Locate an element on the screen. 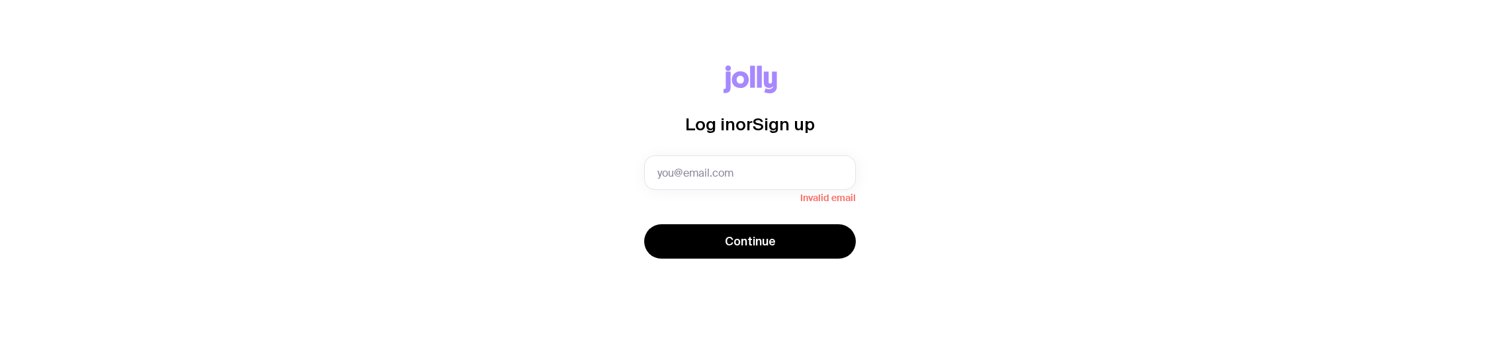 This screenshot has height=340, width=1500. span: Continue is located at coordinates (750, 241).